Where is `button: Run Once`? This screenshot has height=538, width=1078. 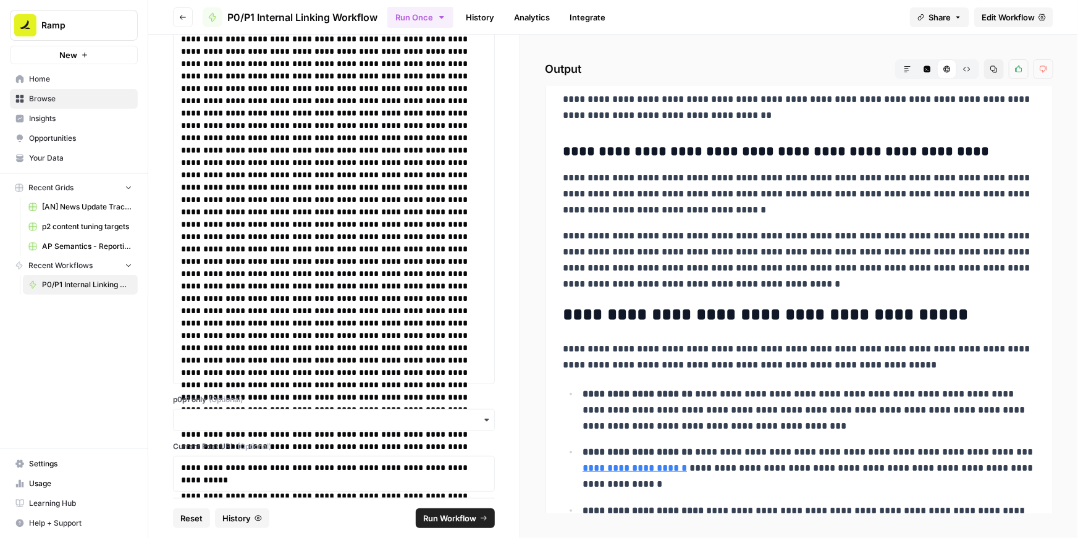 button: Run Once is located at coordinates (420, 17).